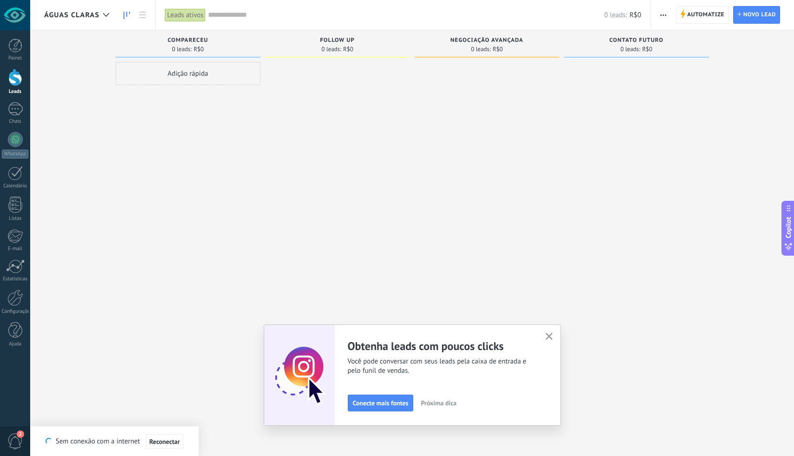 The image size is (794, 456). What do you see at coordinates (338, 41) in the screenshot?
I see `div: FOLLOW UP` at bounding box center [338, 41].